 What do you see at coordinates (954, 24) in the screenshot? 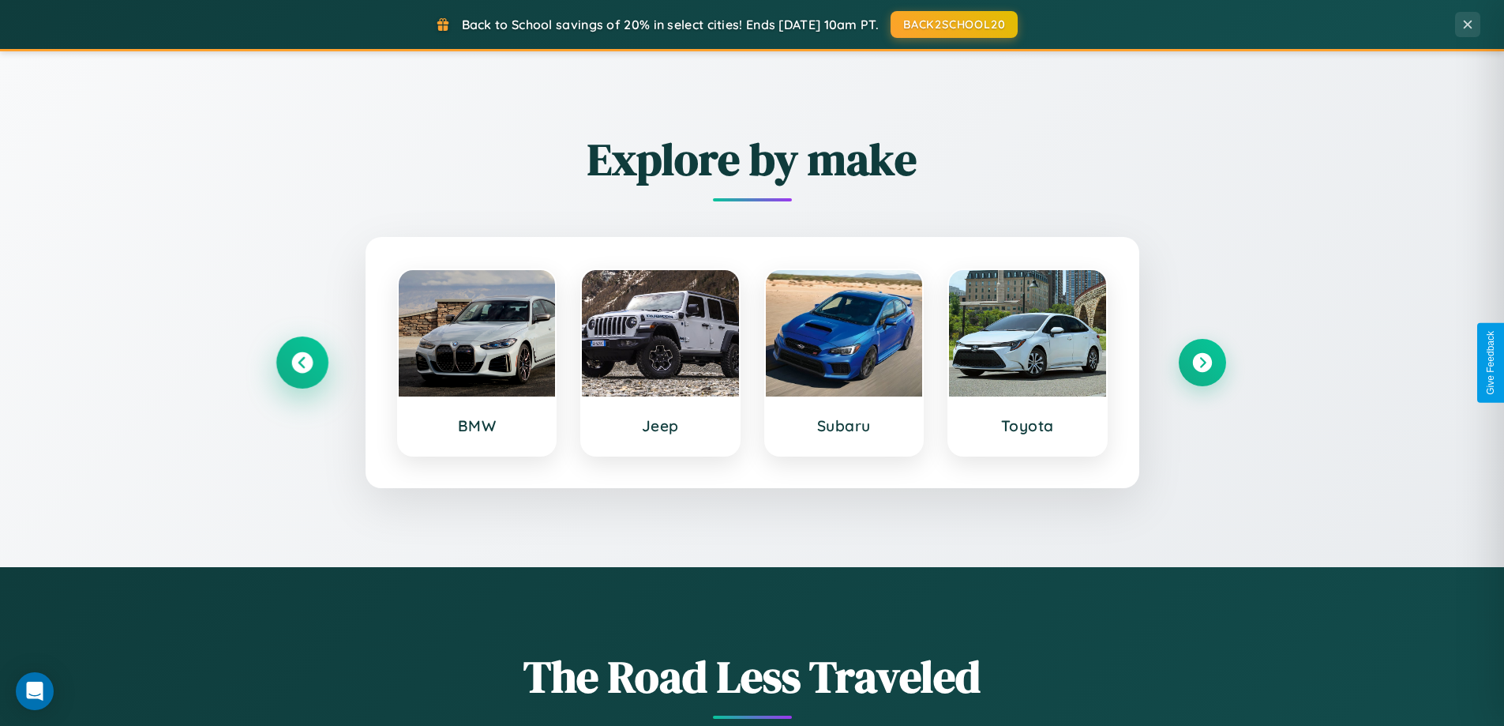
I see `button: BACK2SCHOOL20` at bounding box center [954, 24].